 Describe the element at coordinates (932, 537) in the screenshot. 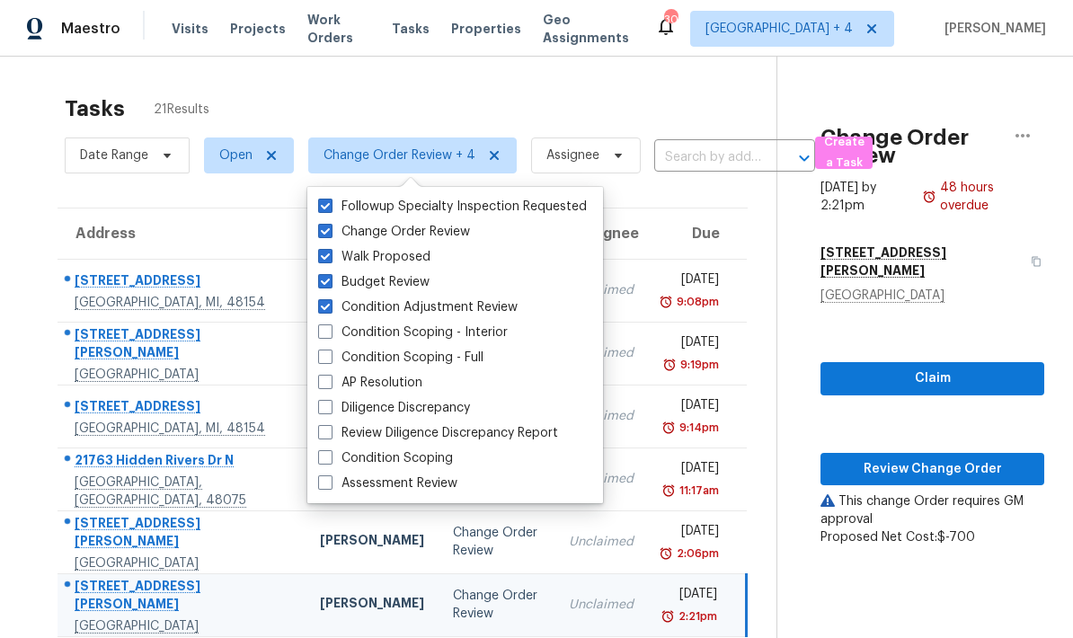

I see `div: Proposed Net Cost: $-700` at that location.